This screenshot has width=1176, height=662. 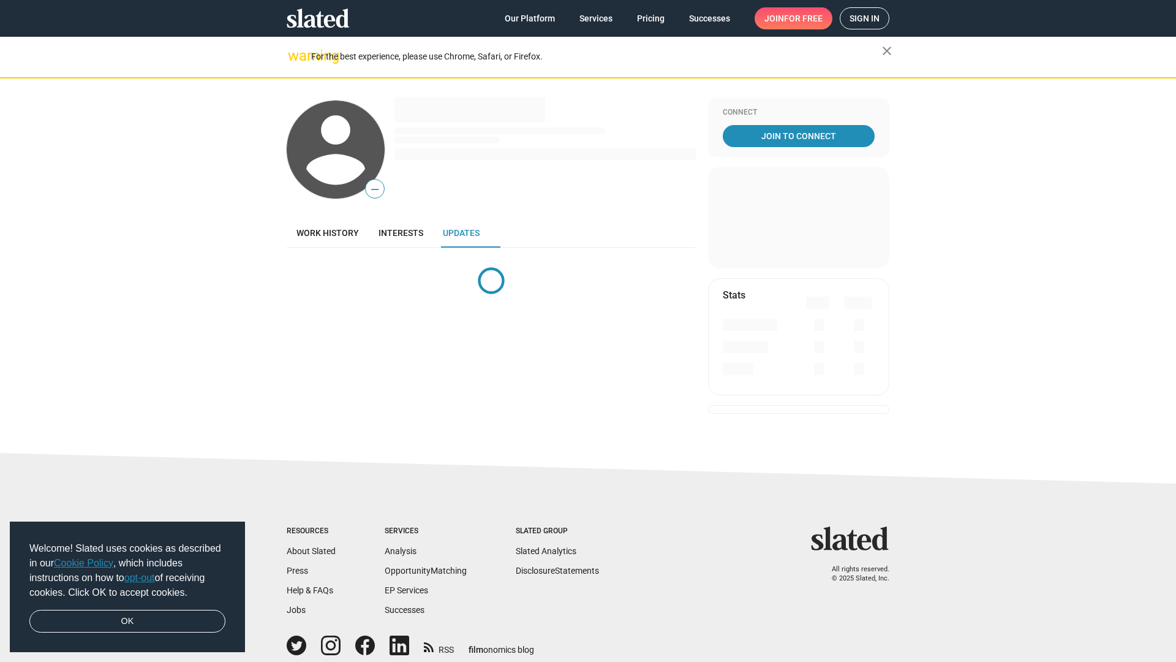 What do you see at coordinates (865, 18) in the screenshot?
I see `span: Sign in` at bounding box center [865, 18].